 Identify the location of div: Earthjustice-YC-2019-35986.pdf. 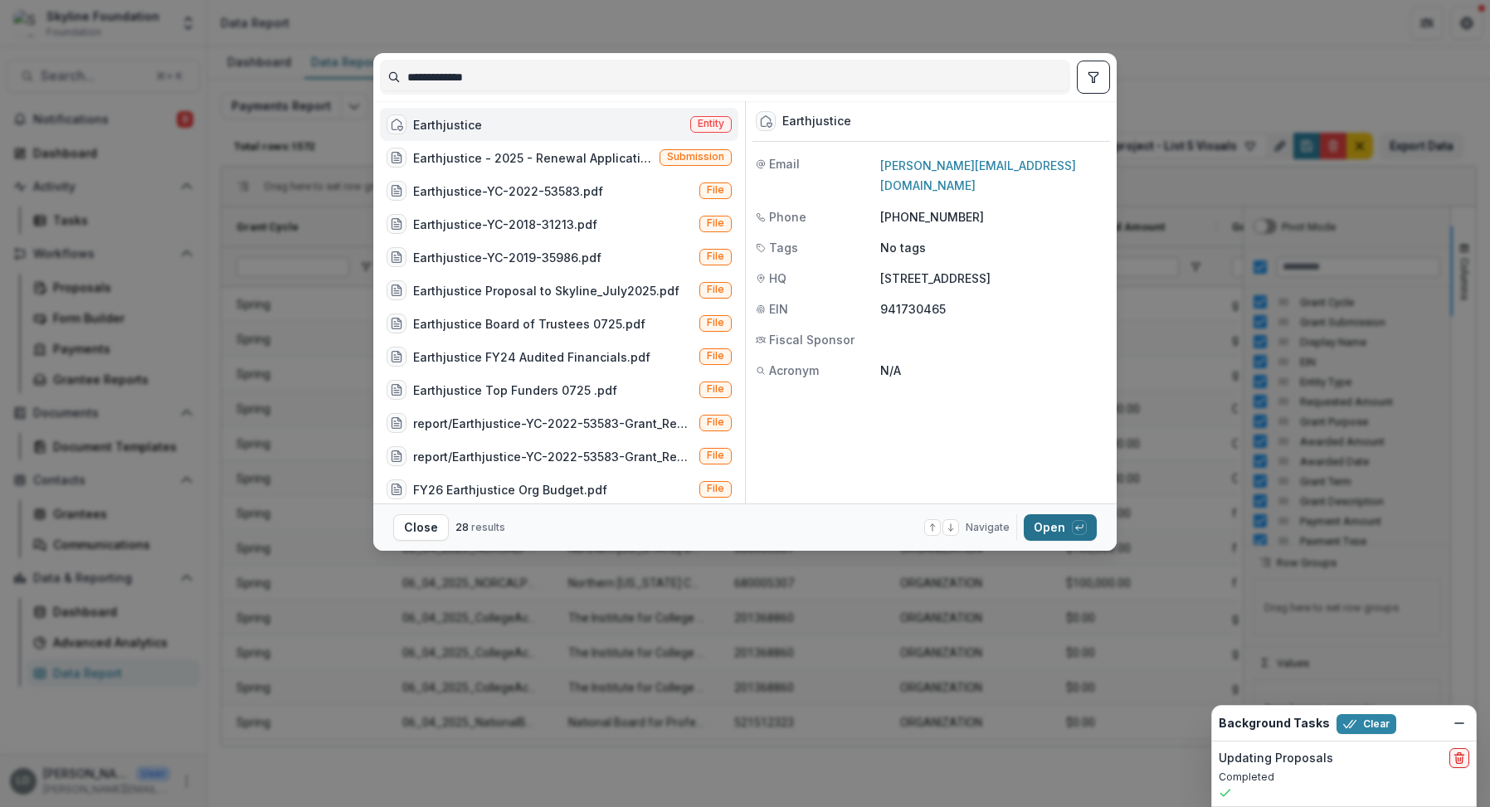
(507, 257).